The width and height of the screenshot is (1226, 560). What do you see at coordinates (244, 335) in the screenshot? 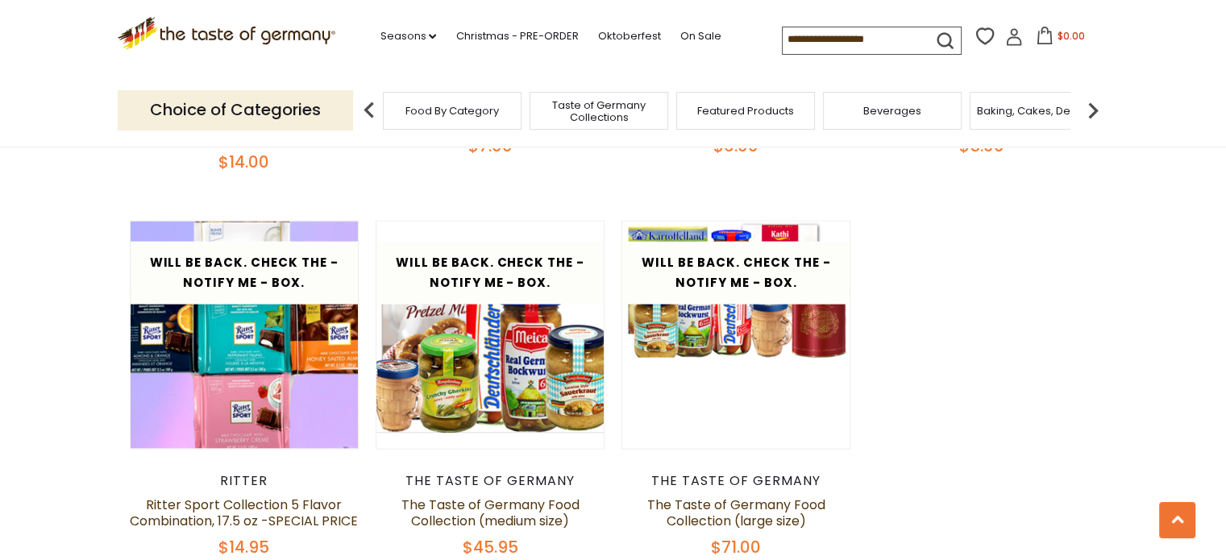
I see `img: Ritter Sport Collection 5 Flavor Combination, 17.5 oz -SPECIAL PRICE` at bounding box center [244, 335].